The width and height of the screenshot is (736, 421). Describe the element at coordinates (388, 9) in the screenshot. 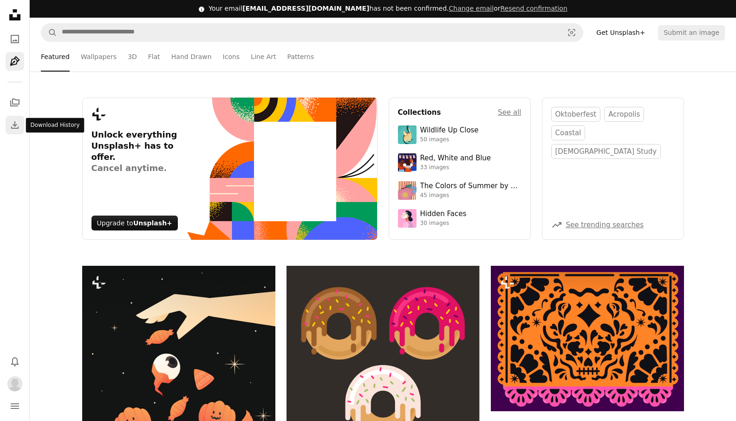

I see `div: Your email has not been confirmed.` at that location.